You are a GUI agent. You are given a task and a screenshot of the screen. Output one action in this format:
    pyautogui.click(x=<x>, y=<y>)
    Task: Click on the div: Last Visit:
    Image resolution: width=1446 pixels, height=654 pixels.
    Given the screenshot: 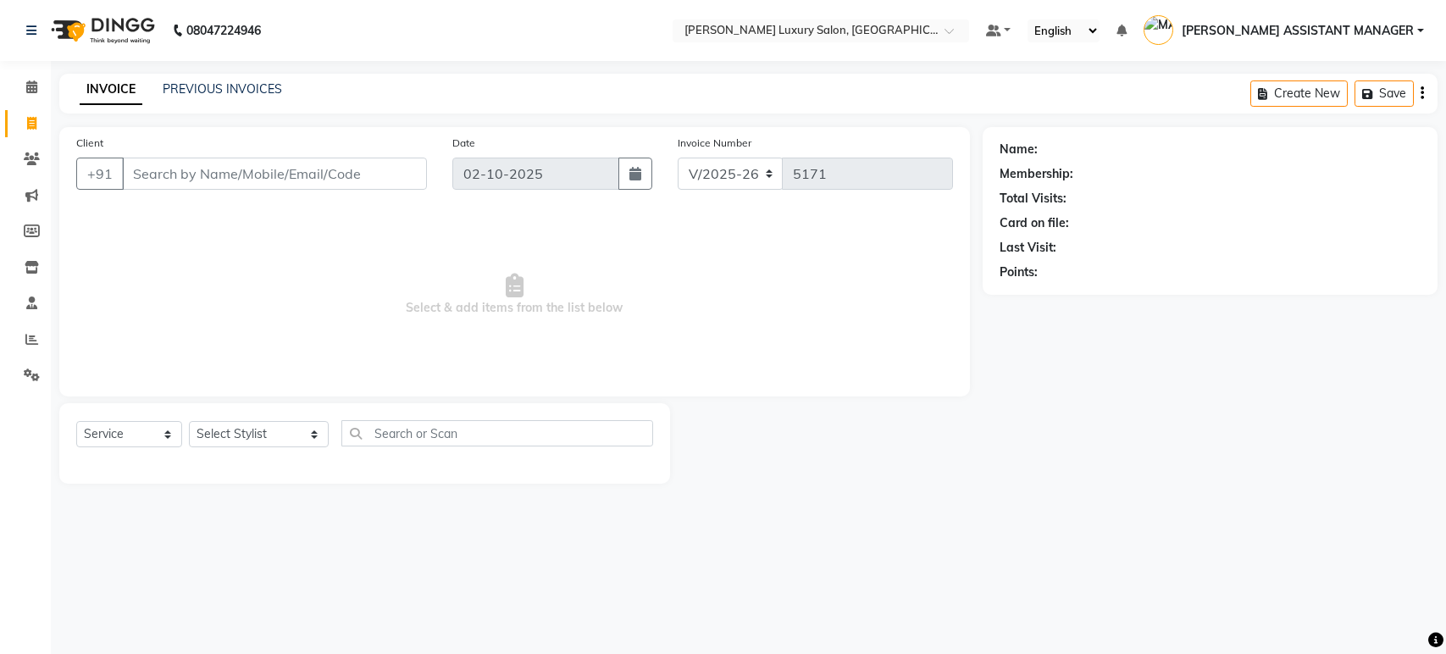 What is the action you would take?
    pyautogui.click(x=1027, y=247)
    